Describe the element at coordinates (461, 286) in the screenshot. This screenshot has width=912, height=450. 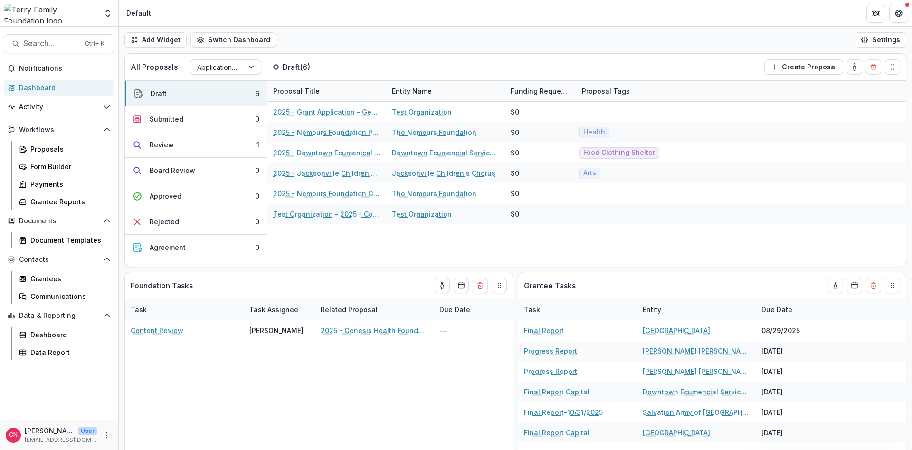
I see `button: Calendar` at that location.